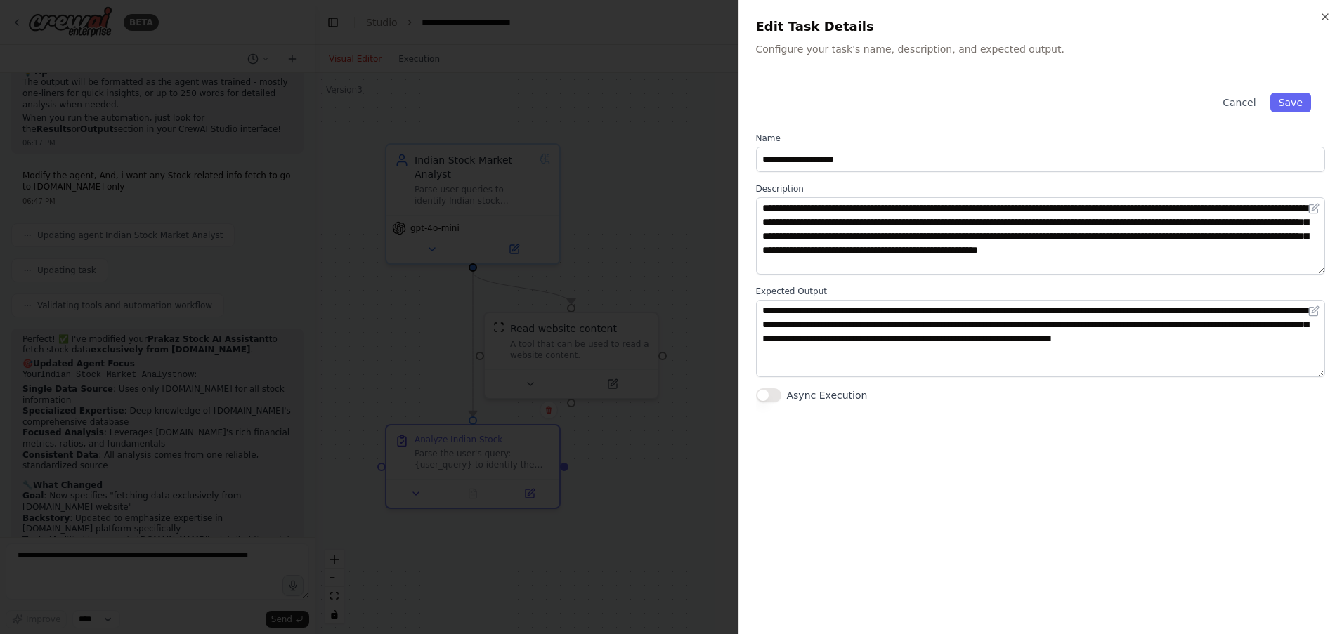  What do you see at coordinates (1040, 138) in the screenshot?
I see `label: Name` at bounding box center [1040, 138].